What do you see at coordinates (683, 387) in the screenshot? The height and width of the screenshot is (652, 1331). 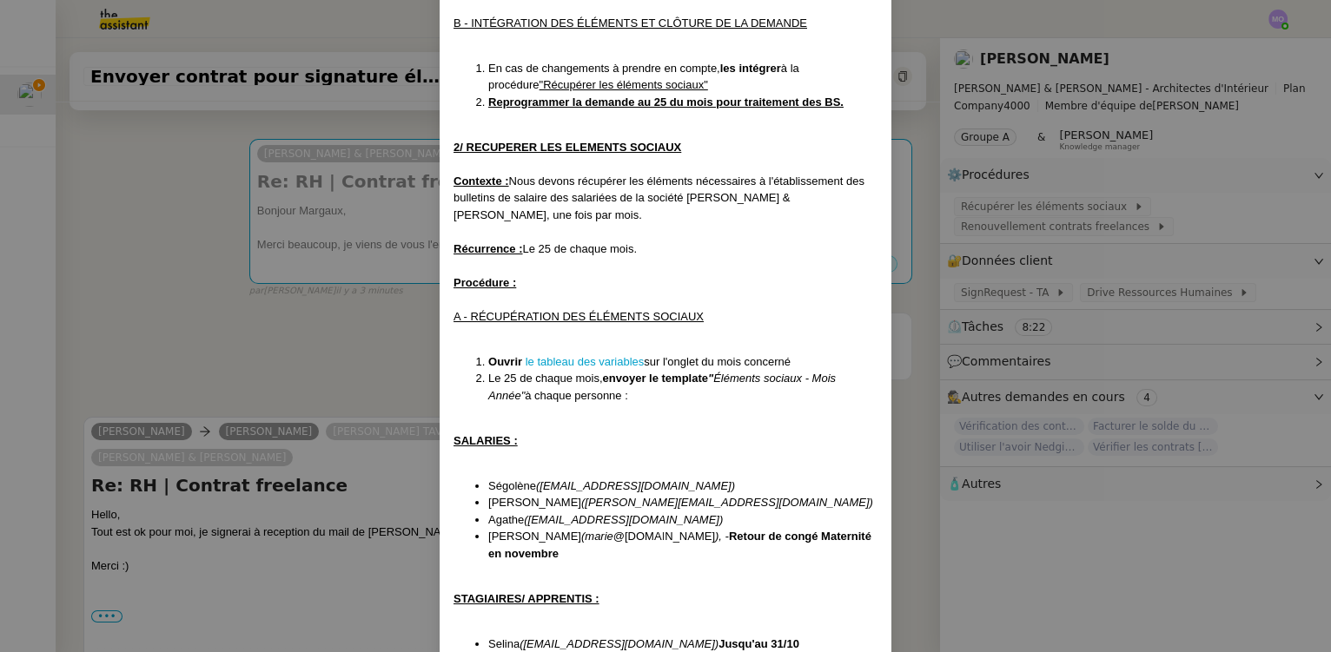 I see `li: Le 25 de chaque mois, à chaque personne :` at bounding box center [683, 387].